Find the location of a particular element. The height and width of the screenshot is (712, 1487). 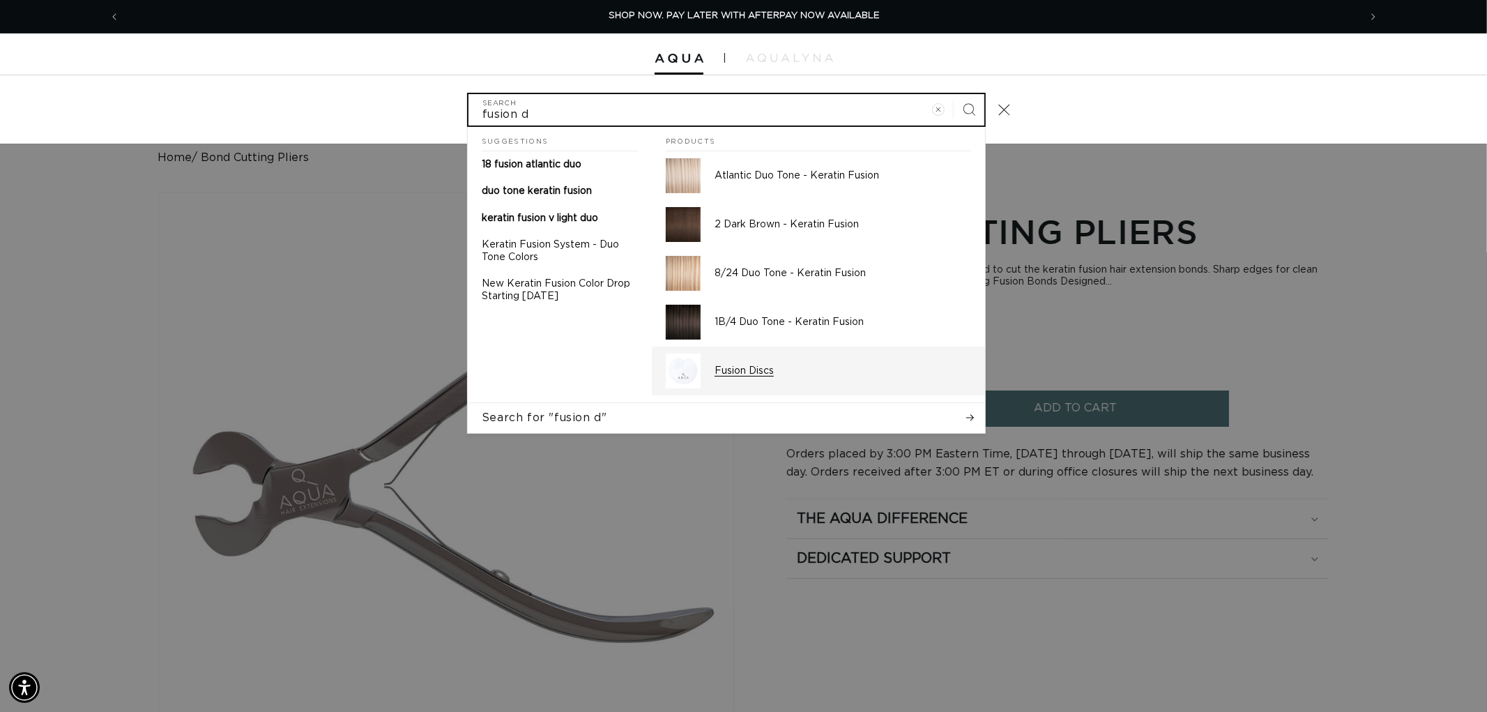

a: 1B/4 Duo Tone - Keratin Fusion is located at coordinates (818, 322).